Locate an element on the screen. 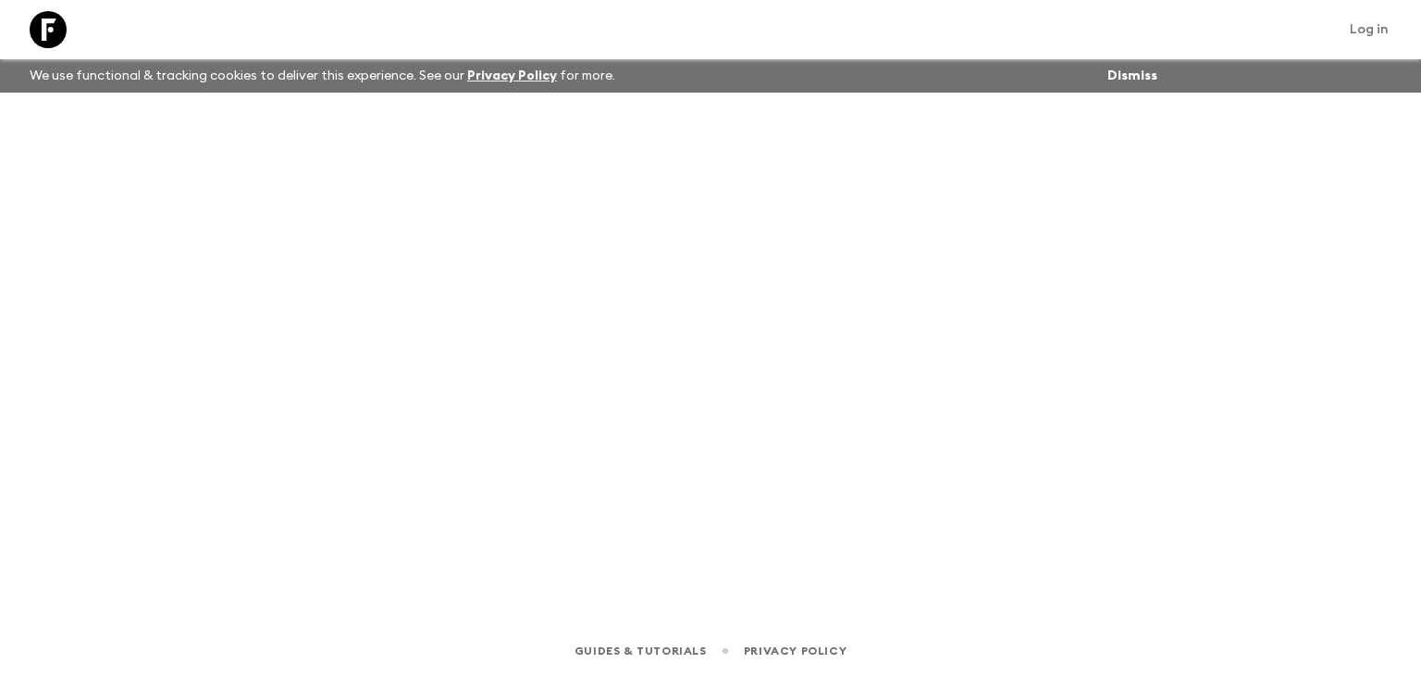  p: We use functional & tracking cookies to deliver this experience. See our for more. is located at coordinates (322, 76).